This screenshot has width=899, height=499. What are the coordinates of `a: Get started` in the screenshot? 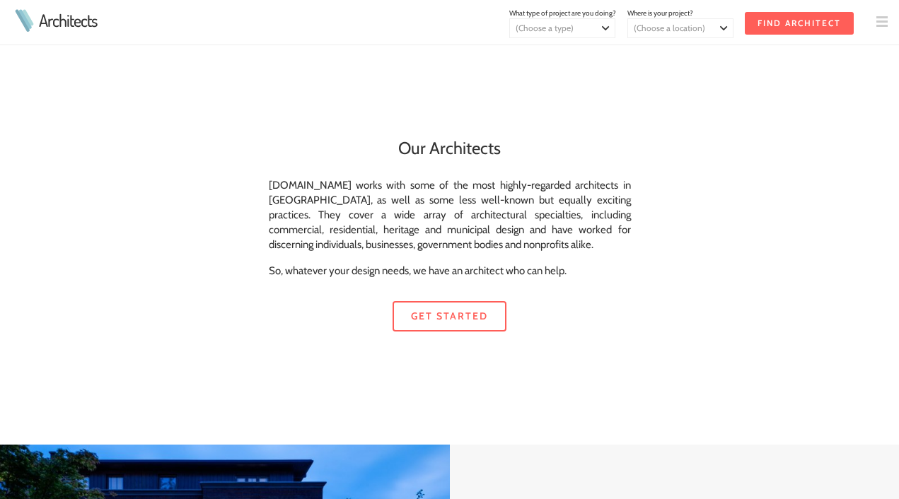 It's located at (449, 316).